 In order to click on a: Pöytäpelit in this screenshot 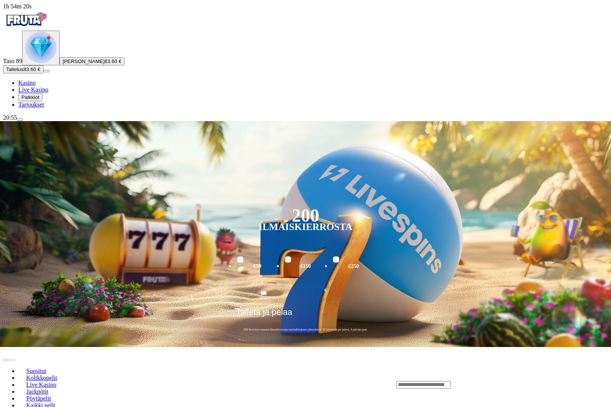, I will do `click(39, 398)`.